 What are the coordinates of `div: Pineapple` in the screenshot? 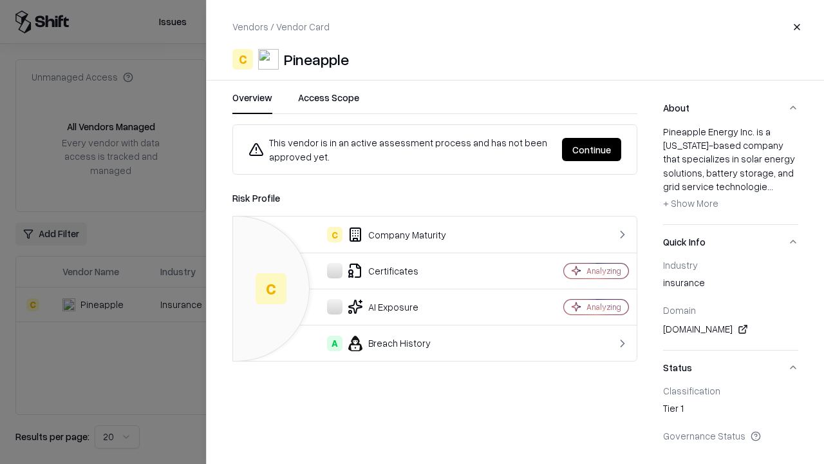 It's located at (316, 59).